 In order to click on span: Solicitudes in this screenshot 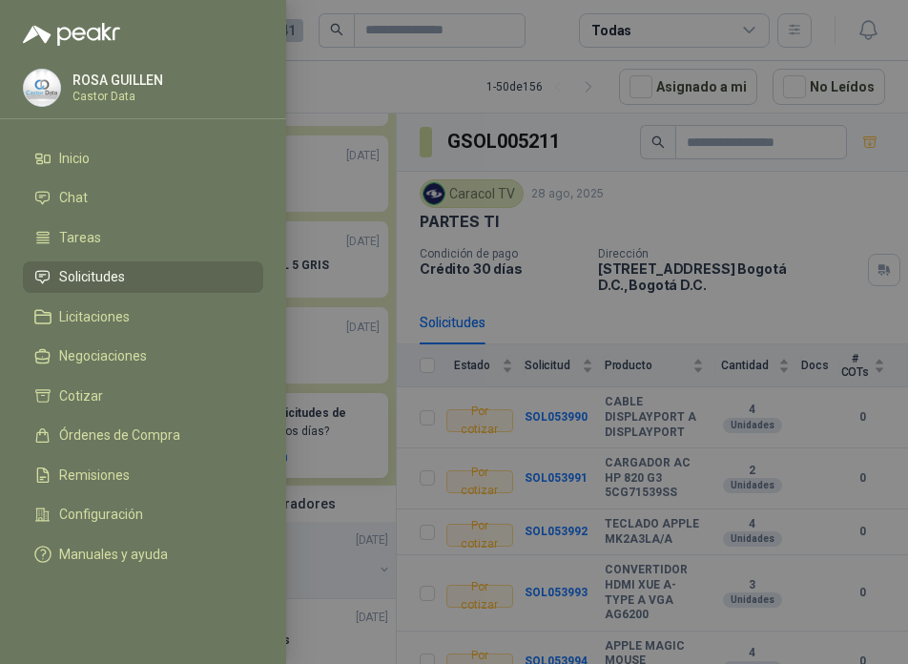, I will do `click(92, 277)`.